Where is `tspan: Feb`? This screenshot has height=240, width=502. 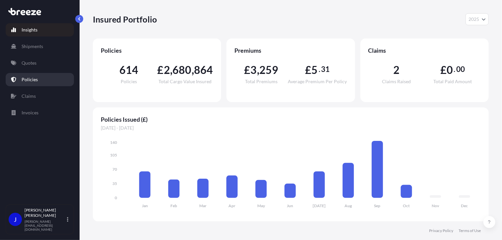
tspan: Feb is located at coordinates (174, 206).